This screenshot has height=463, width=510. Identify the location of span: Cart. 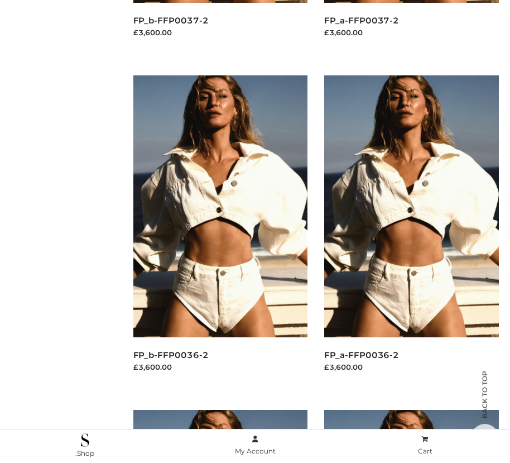
(425, 451).